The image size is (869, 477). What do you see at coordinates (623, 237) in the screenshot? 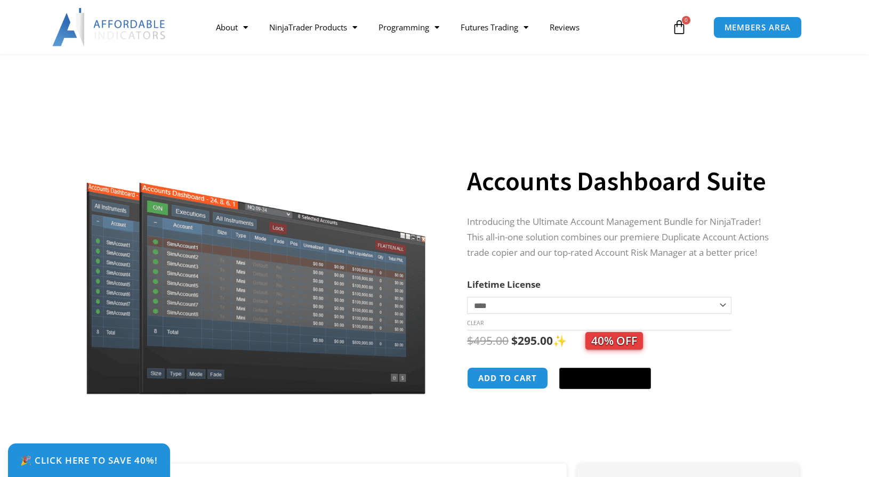
I see `p: Introducing the Ultimate Account Management Bundle for NinjaTrader! This all-in-one solution comb...` at bounding box center [623, 237].